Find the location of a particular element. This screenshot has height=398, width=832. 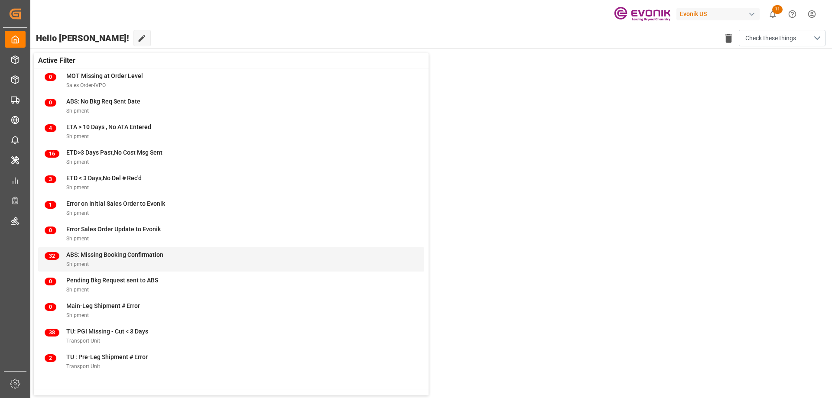

span: TU: PGI Missing - Cut < 3 Days is located at coordinates (107, 331).